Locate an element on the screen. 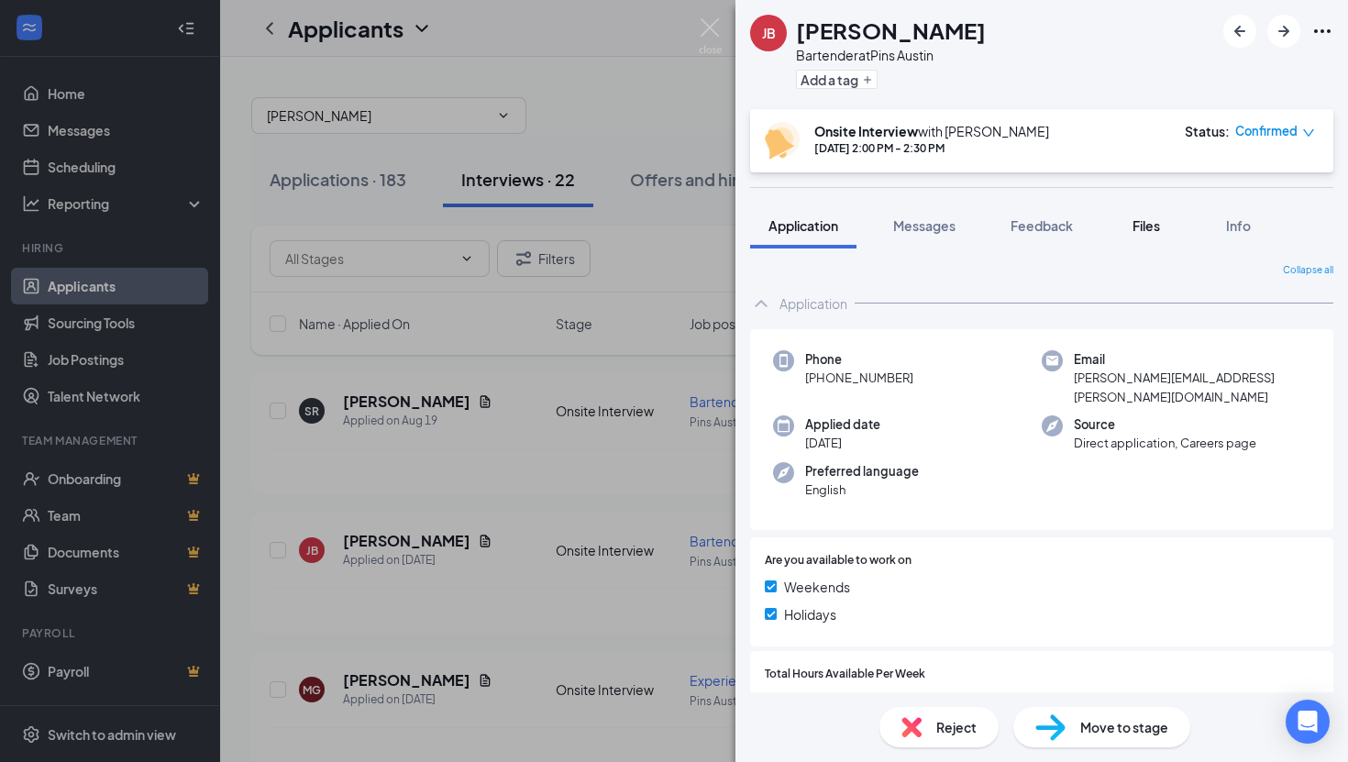 Image resolution: width=1348 pixels, height=762 pixels. div: JB is located at coordinates (769, 33).